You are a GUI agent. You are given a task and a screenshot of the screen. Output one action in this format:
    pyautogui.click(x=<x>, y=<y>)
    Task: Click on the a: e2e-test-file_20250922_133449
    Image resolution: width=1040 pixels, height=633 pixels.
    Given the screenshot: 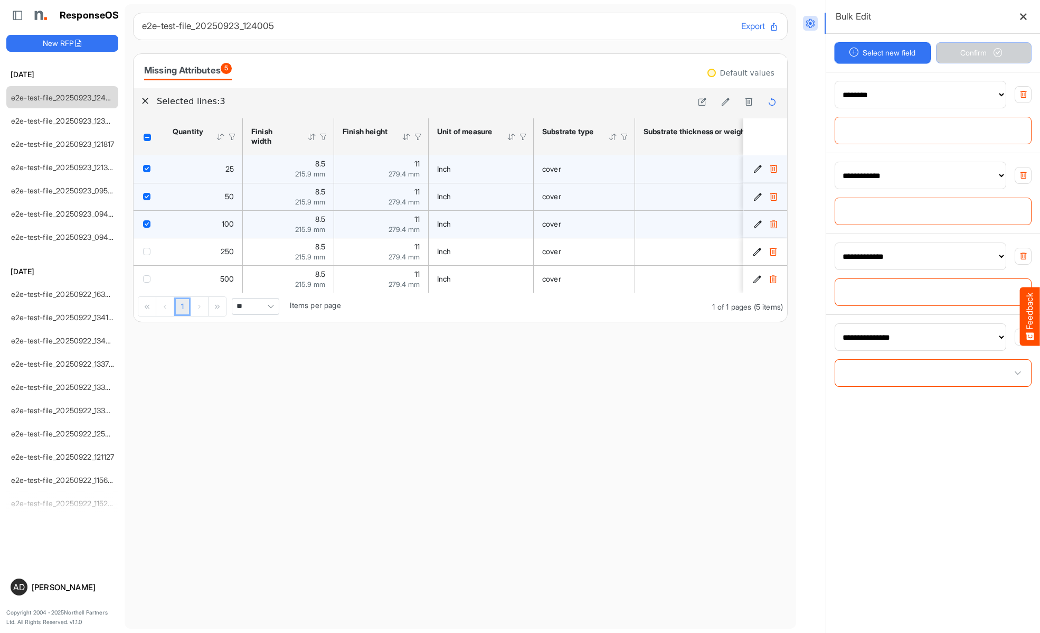 What is the action you would take?
    pyautogui.click(x=65, y=387)
    